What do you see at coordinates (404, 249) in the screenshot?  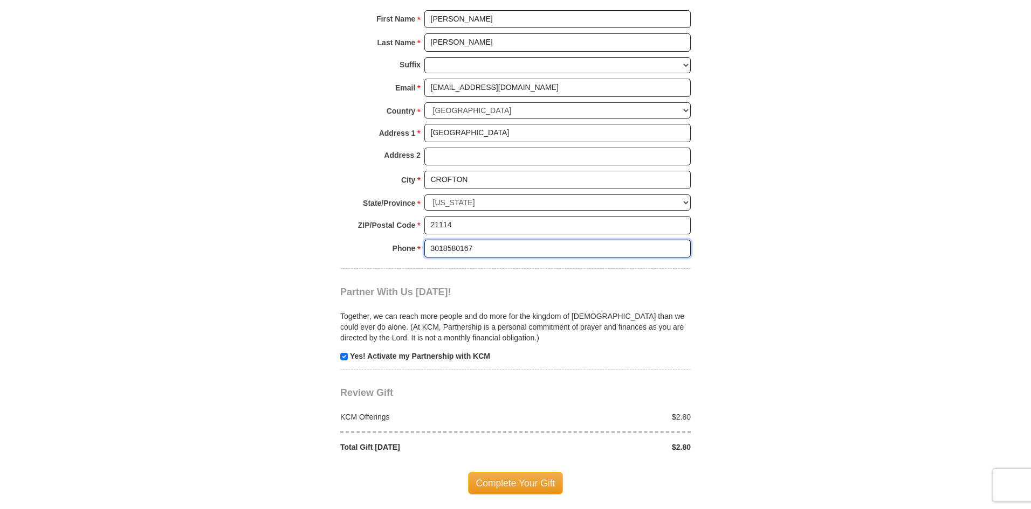 I see `strong: Phone` at bounding box center [404, 249].